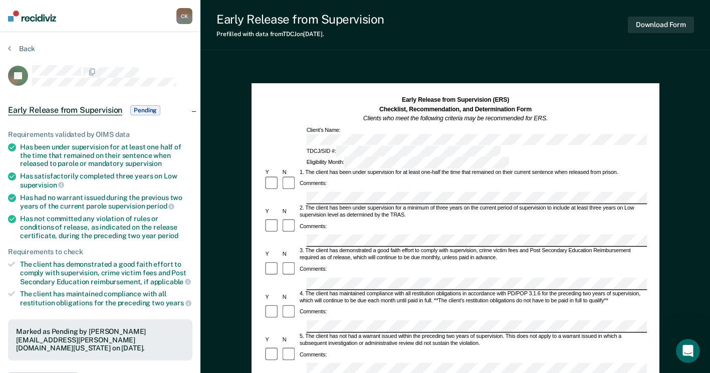 The width and height of the screenshot is (710, 373). Describe the element at coordinates (22, 49) in the screenshot. I see `button: Back` at that location.